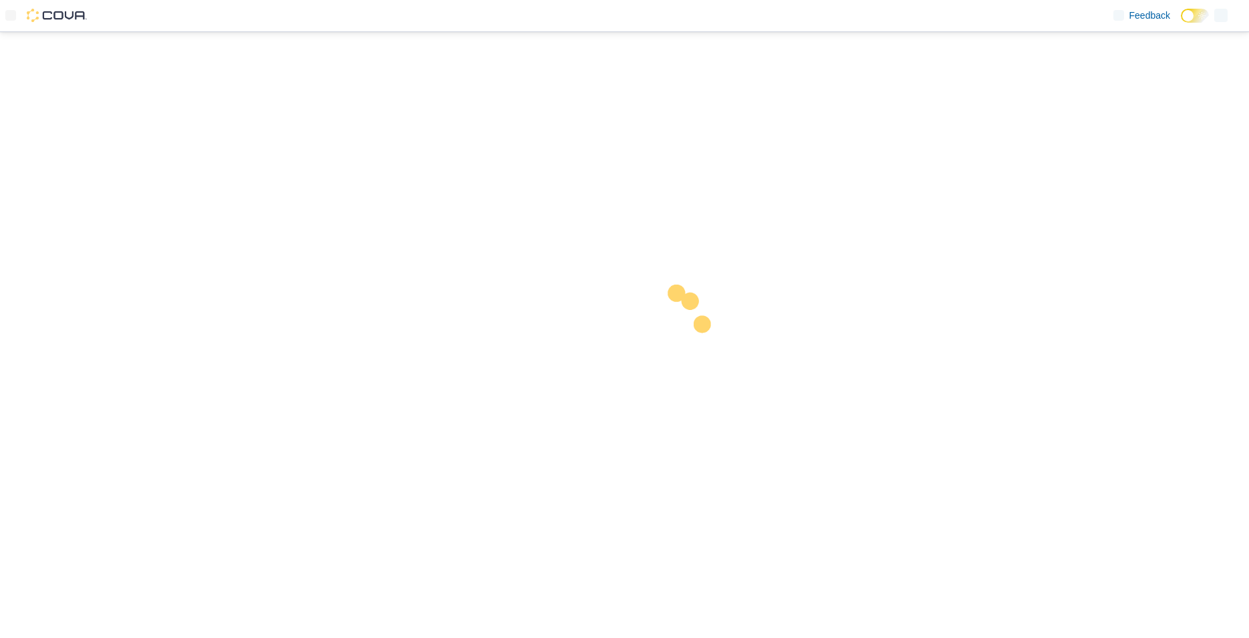 The width and height of the screenshot is (1249, 638). What do you see at coordinates (1149, 15) in the screenshot?
I see `span: Feedback` at bounding box center [1149, 15].